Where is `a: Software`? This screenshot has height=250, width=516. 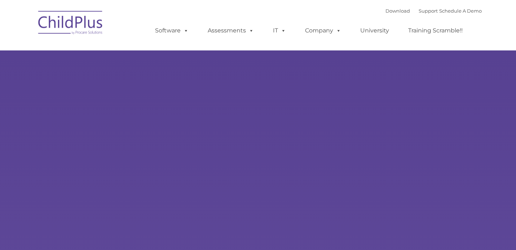
a: Software is located at coordinates (172, 31).